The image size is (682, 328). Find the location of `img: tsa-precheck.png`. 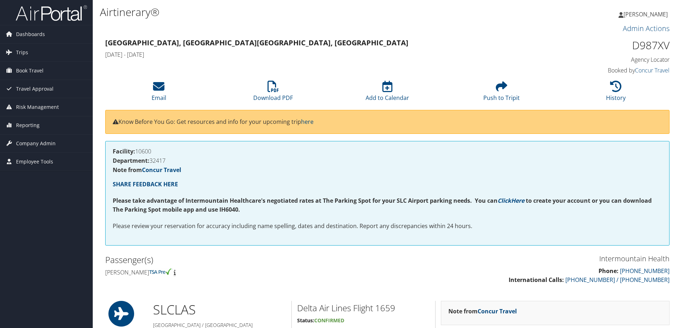

img: tsa-precheck.png is located at coordinates (161, 272).